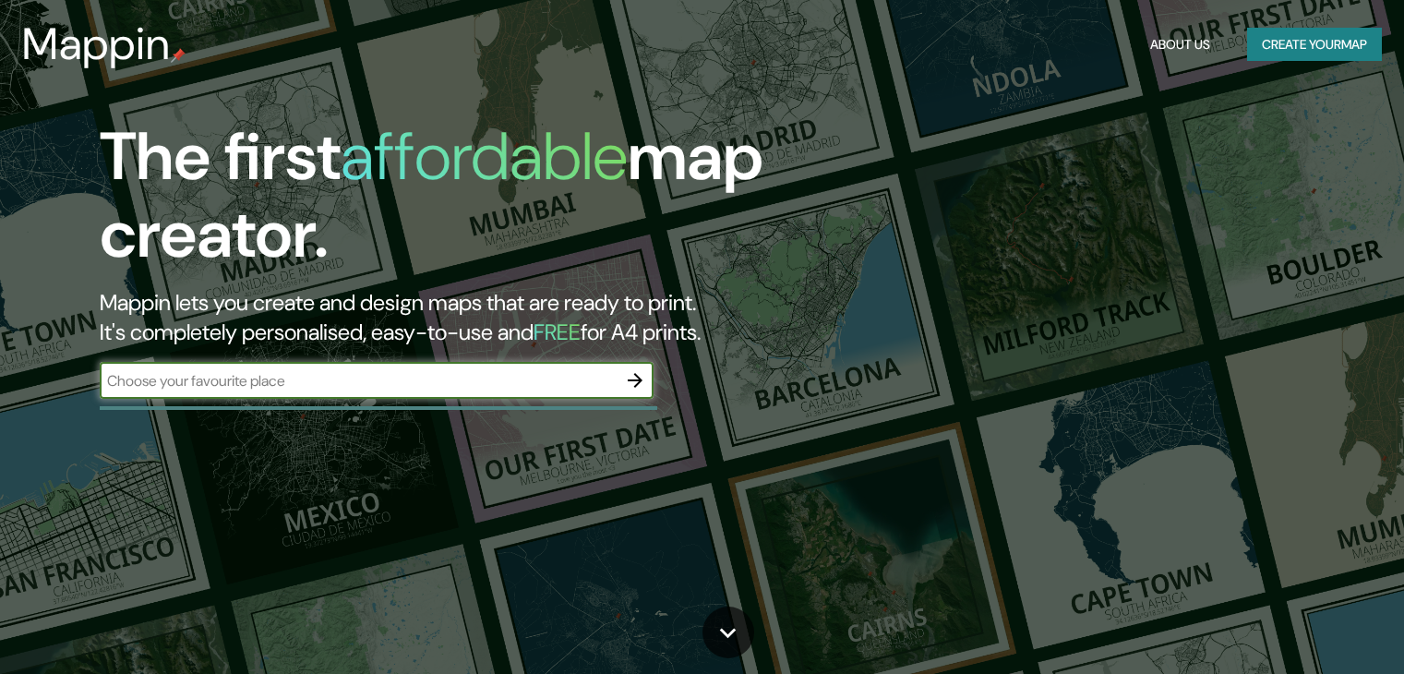 The height and width of the screenshot is (674, 1404). What do you see at coordinates (451, 318) in the screenshot?
I see `h2: Mappin lets you create and design maps that are ready to print. It's completely personalised, eas...` at bounding box center [451, 318].